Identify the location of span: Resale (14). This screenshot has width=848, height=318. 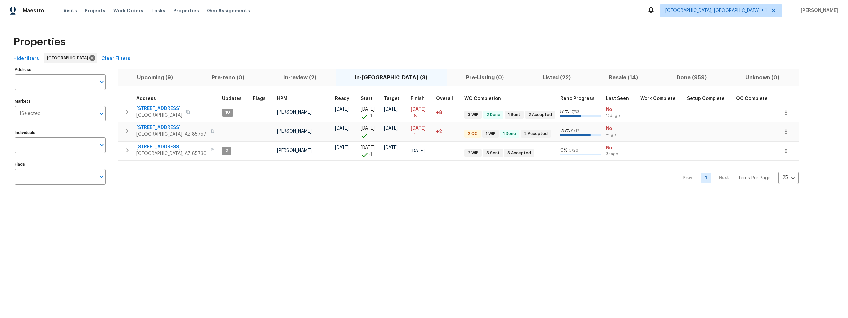
(624, 78).